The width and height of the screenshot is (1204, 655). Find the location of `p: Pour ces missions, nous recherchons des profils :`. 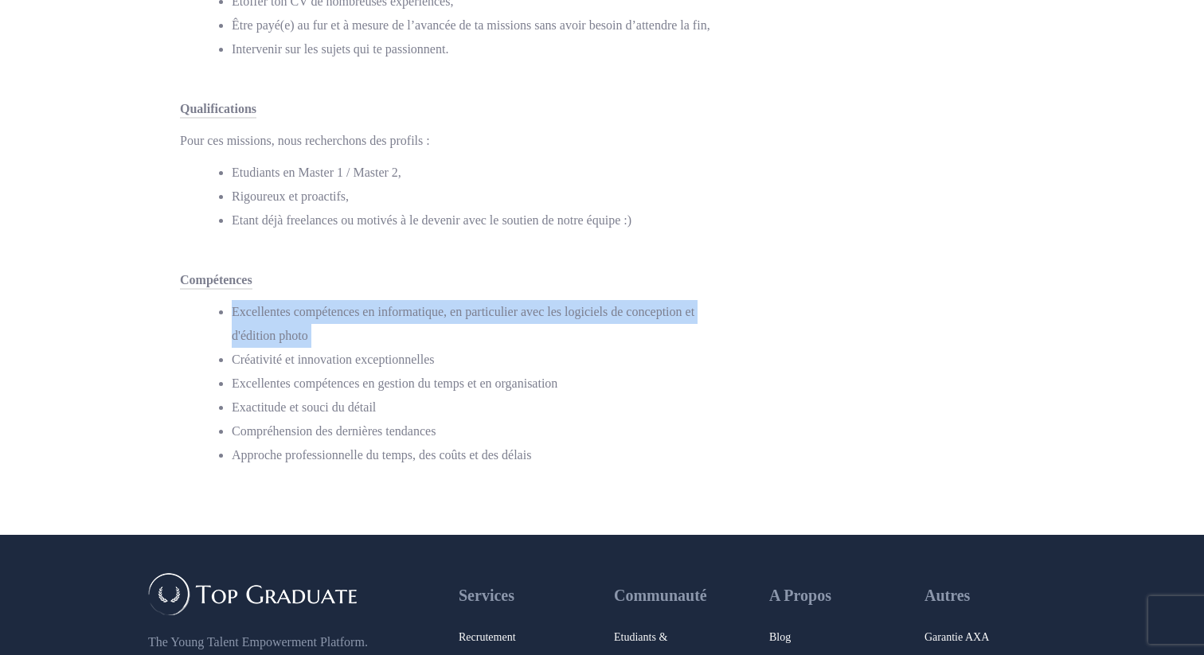

p: Pour ces missions, nous recherchons des profils : is located at coordinates (448, 141).